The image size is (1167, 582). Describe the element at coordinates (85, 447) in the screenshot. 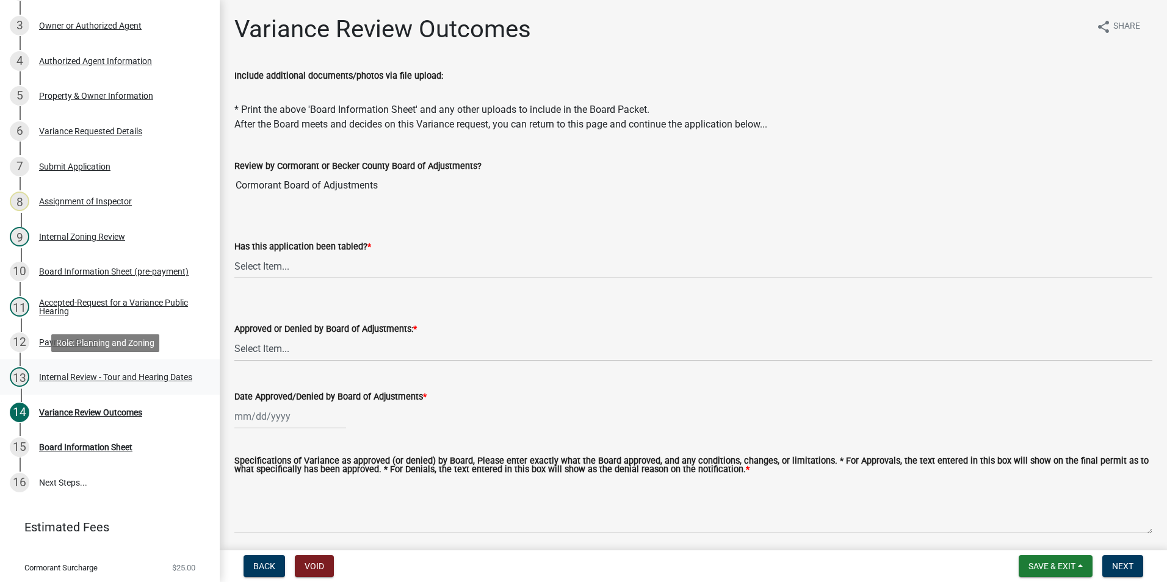

I see `div: Board Information Sheet` at that location.